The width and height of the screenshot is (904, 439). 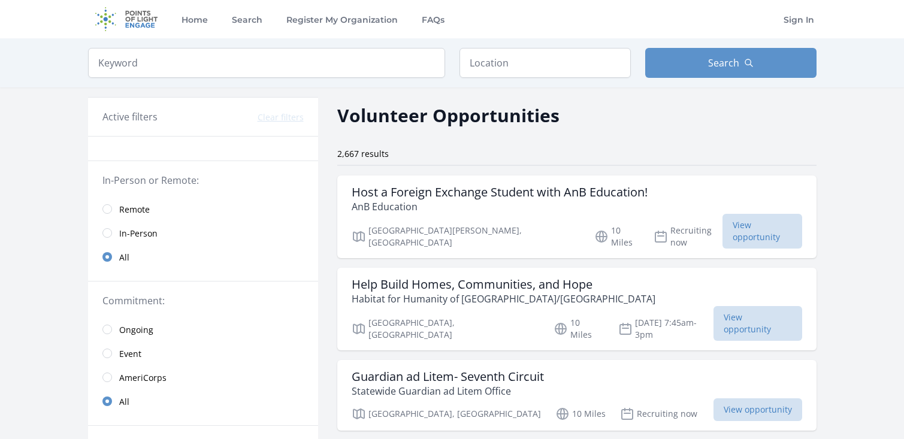 What do you see at coordinates (130, 354) in the screenshot?
I see `span: Event` at bounding box center [130, 354].